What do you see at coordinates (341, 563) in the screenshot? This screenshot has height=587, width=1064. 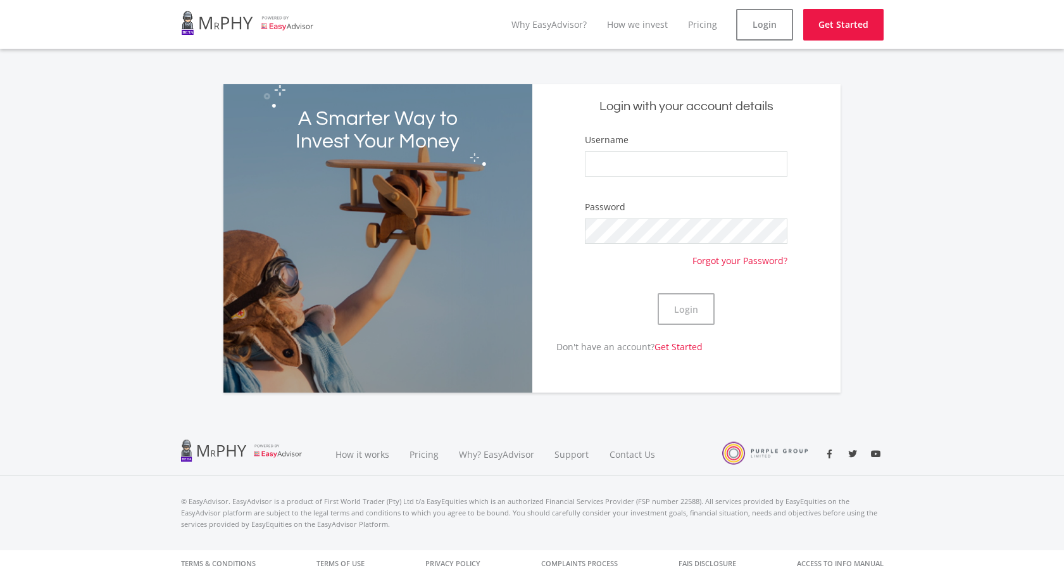 I see `a: Terms of Use` at bounding box center [341, 563].